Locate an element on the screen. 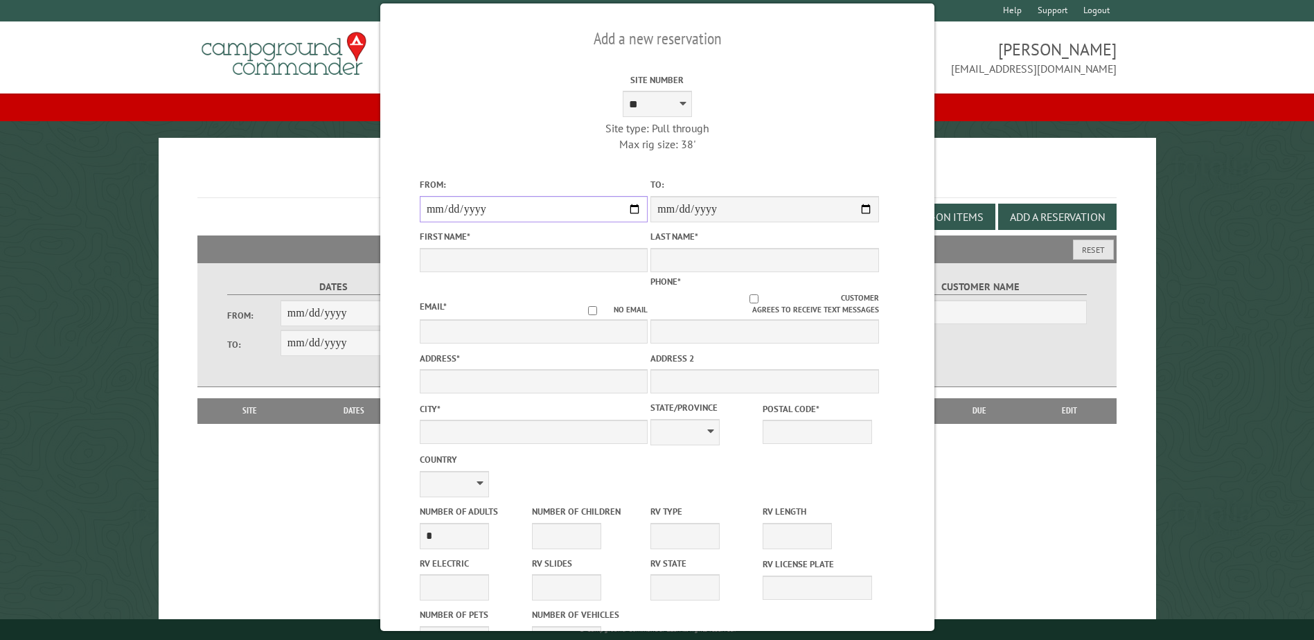 Image resolution: width=1314 pixels, height=640 pixels. small: © Campground Commander LLC. All rights reserved. is located at coordinates (657, 629).